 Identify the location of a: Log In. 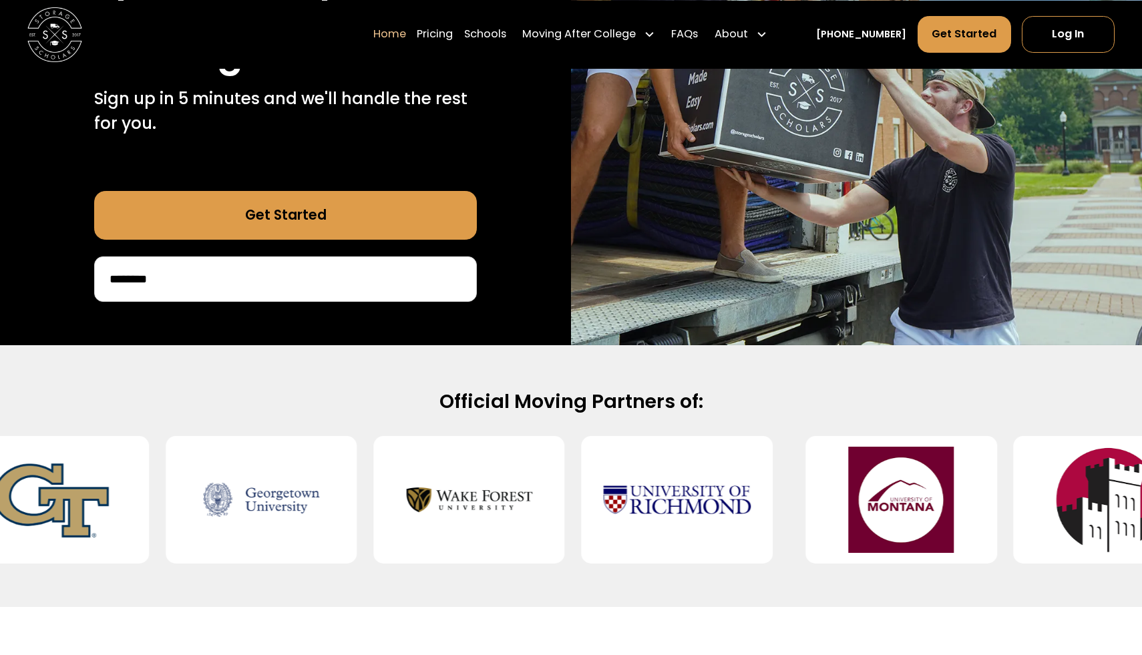
(1068, 34).